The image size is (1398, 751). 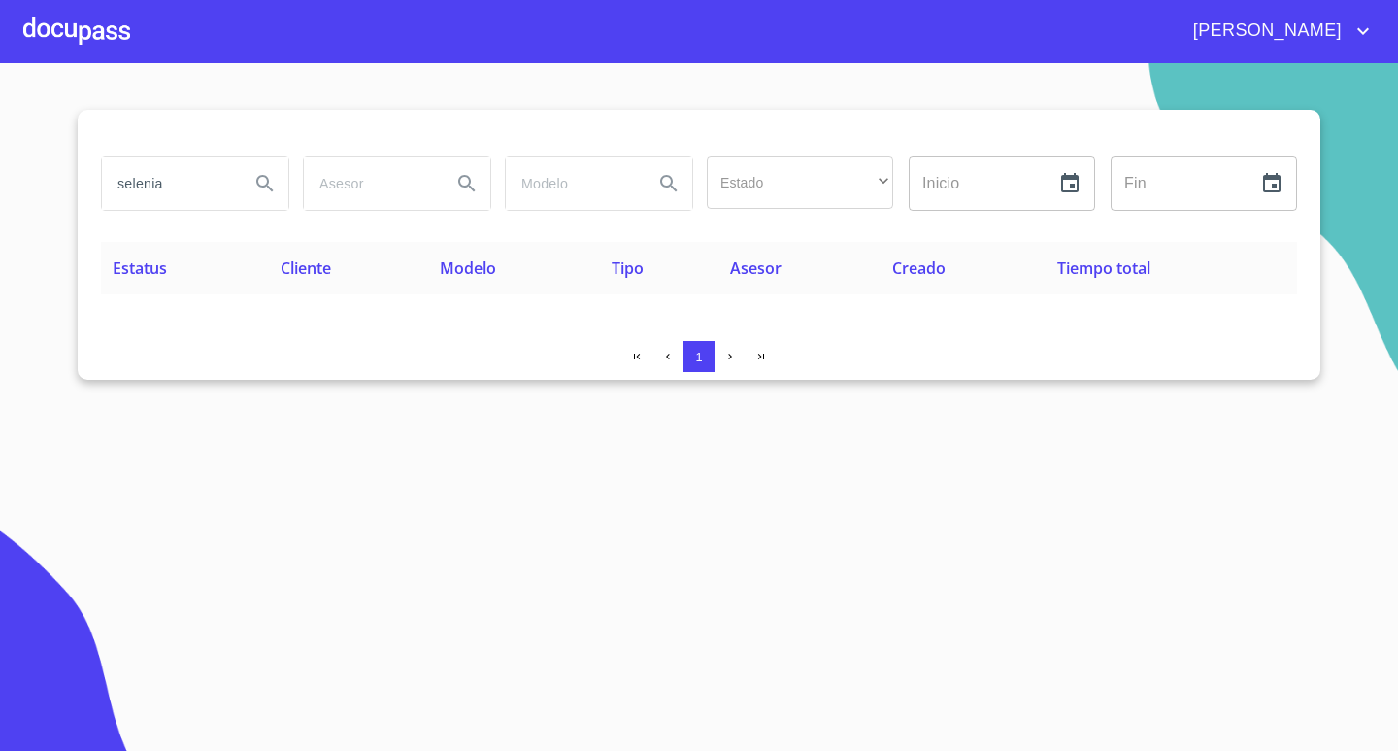 What do you see at coordinates (140, 268) in the screenshot?
I see `span: Estatus` at bounding box center [140, 268].